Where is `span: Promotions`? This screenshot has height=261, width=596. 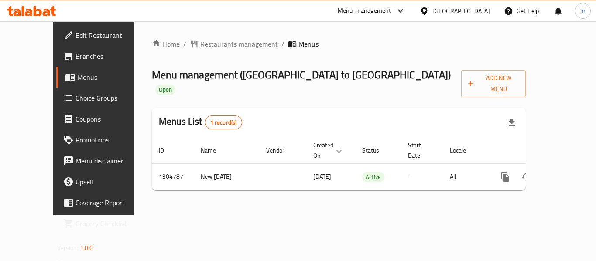 span: Promotions is located at coordinates (110, 140).